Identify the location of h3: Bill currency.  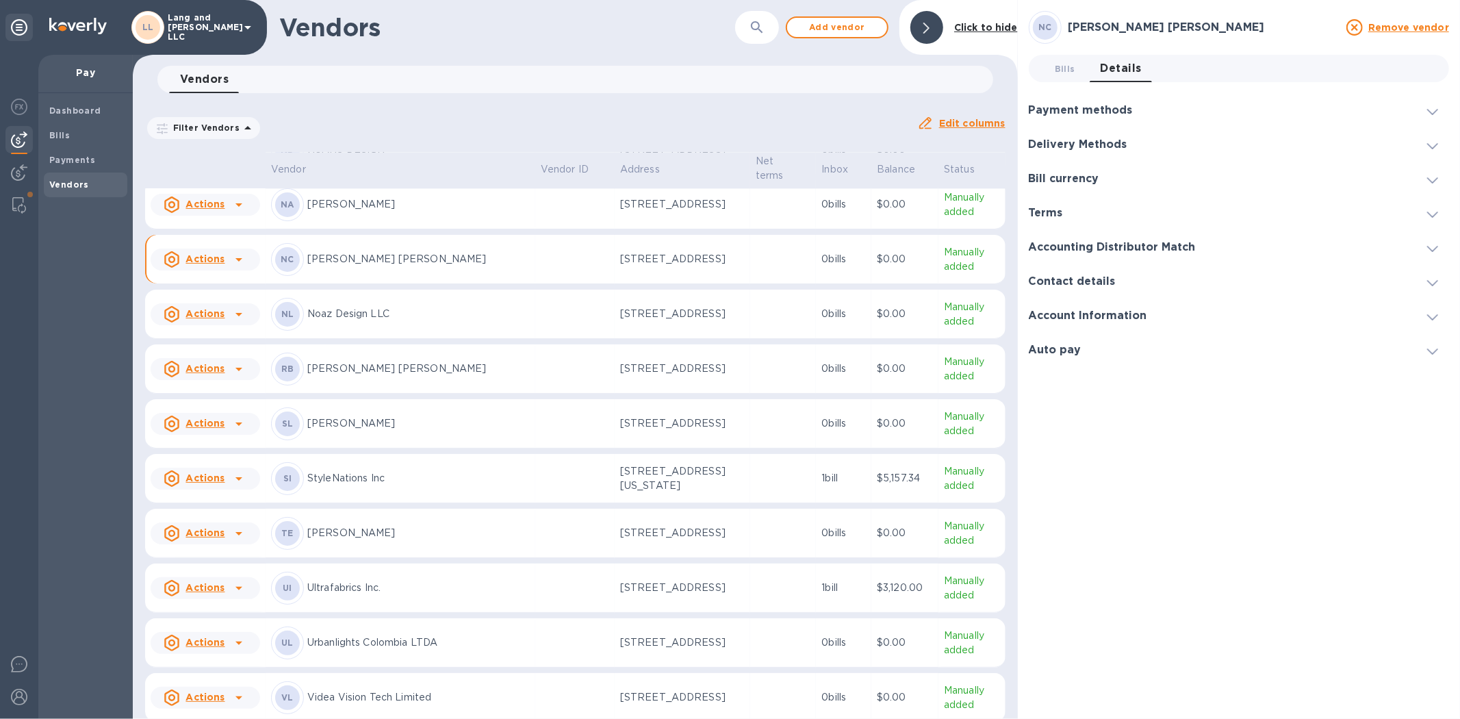
(1064, 179).